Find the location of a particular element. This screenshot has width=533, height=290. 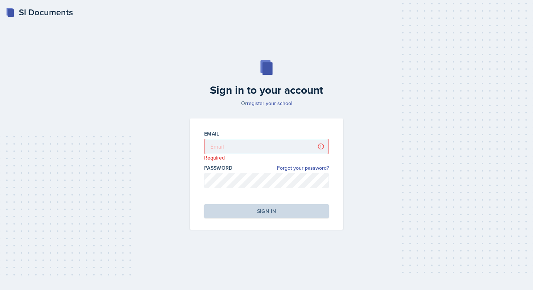

label: Email is located at coordinates (212, 134).